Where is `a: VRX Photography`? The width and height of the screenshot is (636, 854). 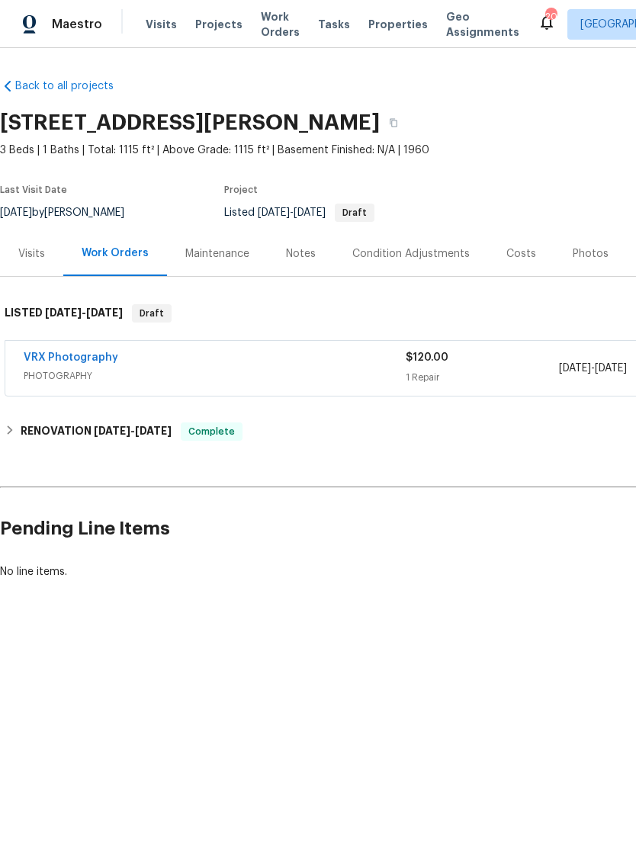
a: VRX Photography is located at coordinates (71, 357).